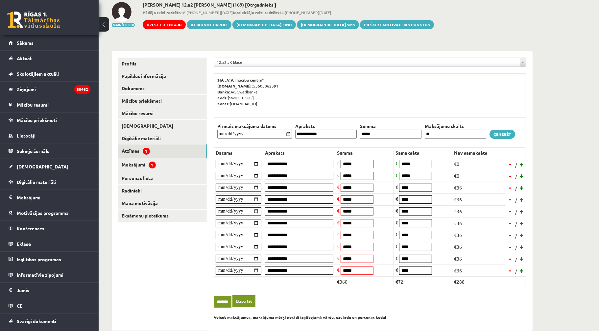 This screenshot has width=599, height=331. What do you see at coordinates (239, 153) in the screenshot?
I see `th: Datums` at bounding box center [239, 153].